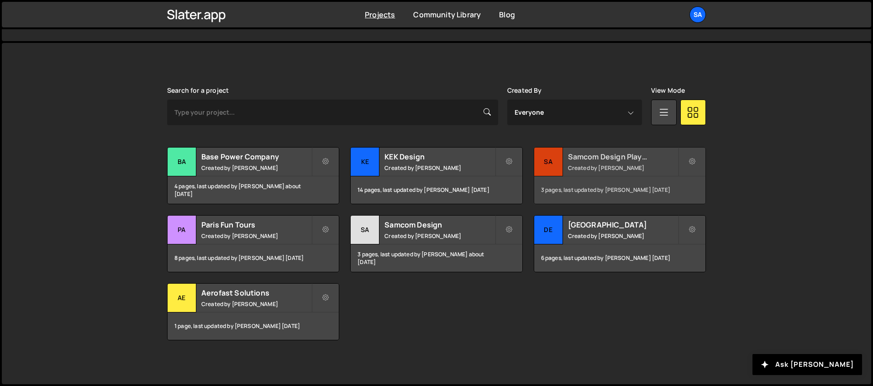  Describe the element at coordinates (256, 157) in the screenshot. I see `h2: Base Power Company` at that location.